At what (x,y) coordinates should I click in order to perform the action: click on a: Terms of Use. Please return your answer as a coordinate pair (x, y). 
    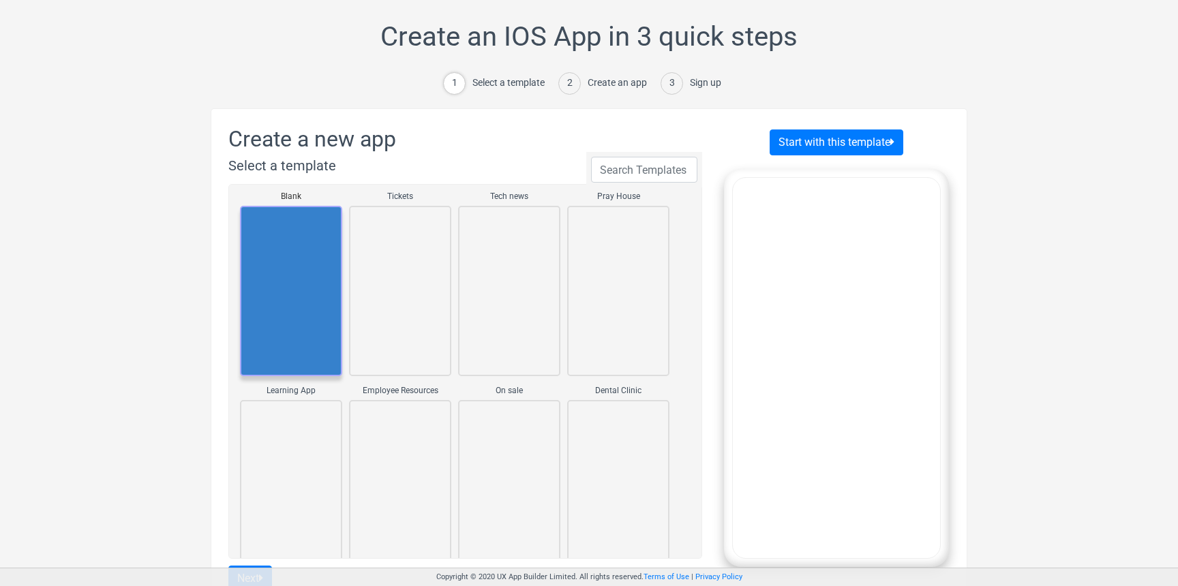
    Looking at the image, I should click on (666, 577).